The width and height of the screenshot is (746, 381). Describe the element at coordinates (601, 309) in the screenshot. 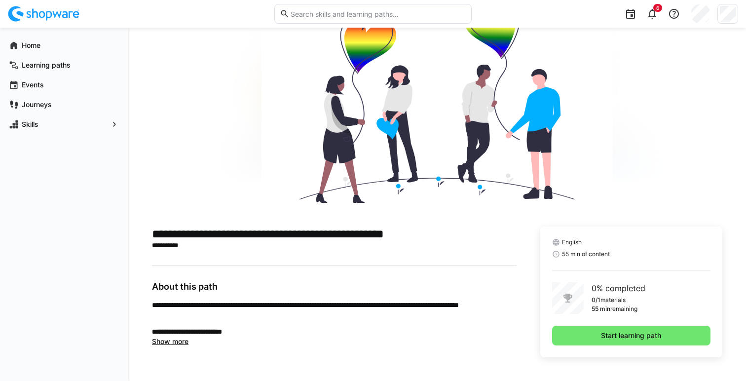

I see `p: 55 min` at that location.